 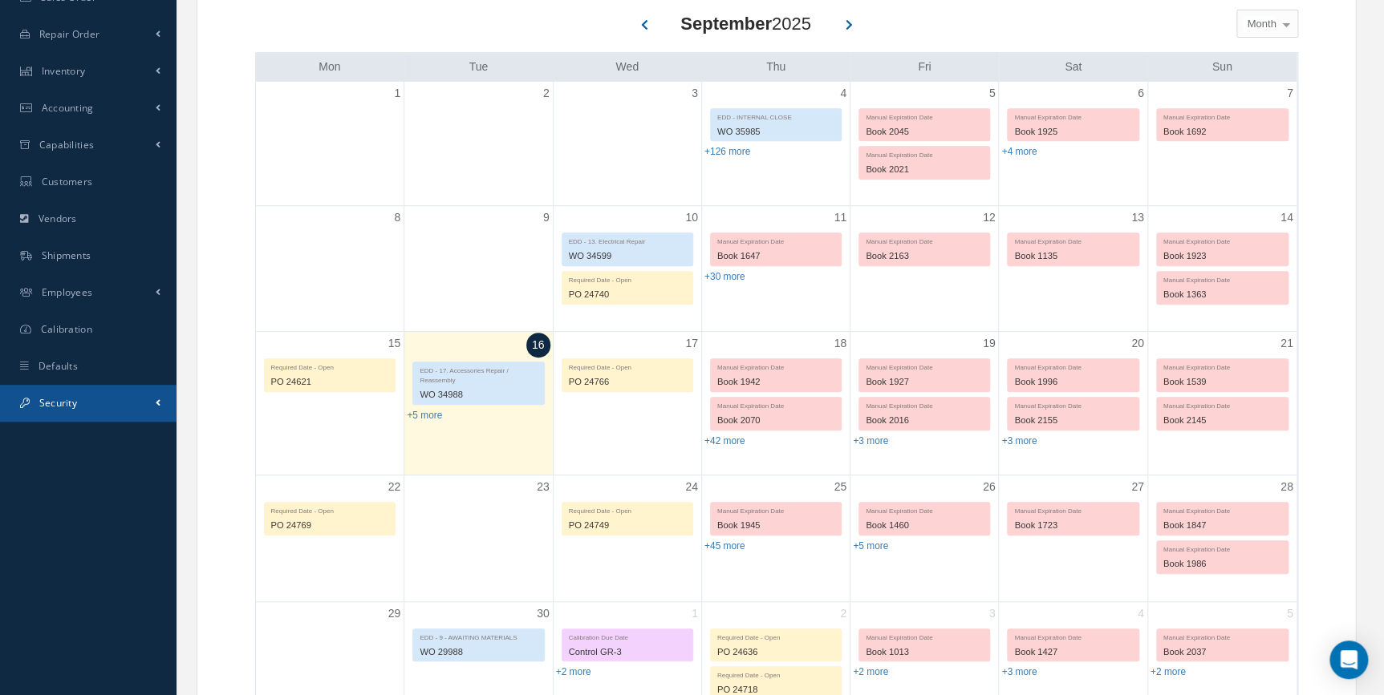 I want to click on div: EDD - 13. Electrical Repair, so click(x=627, y=240).